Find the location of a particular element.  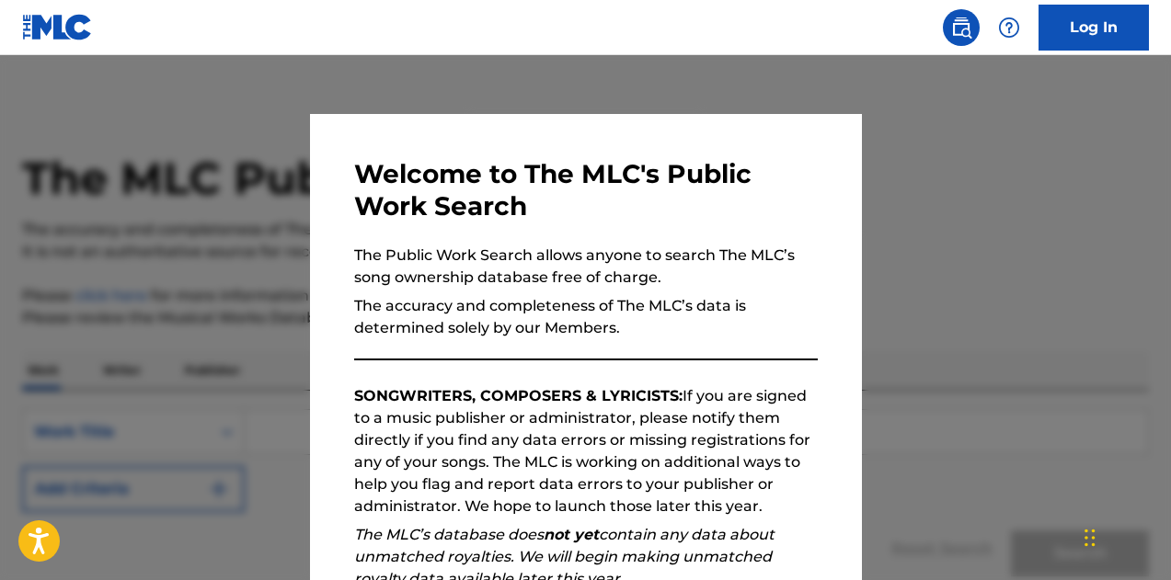

div: Help is located at coordinates (1009, 28).